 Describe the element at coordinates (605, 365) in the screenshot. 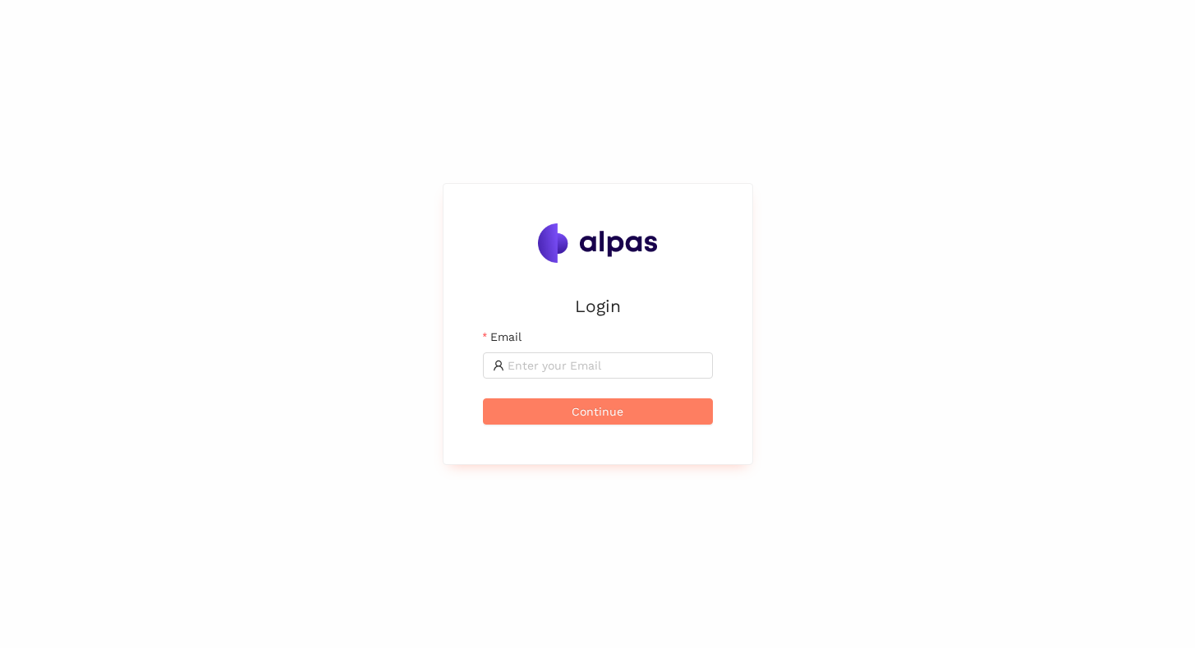

I see `input: Email` at that location.